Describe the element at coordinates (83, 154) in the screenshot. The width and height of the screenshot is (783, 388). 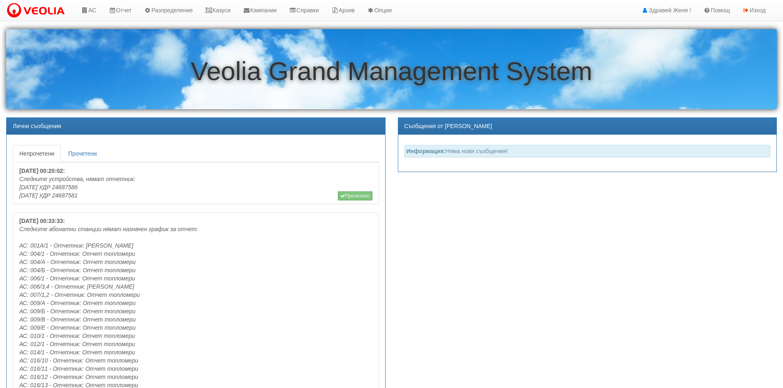
I see `a: Прочетени` at that location.